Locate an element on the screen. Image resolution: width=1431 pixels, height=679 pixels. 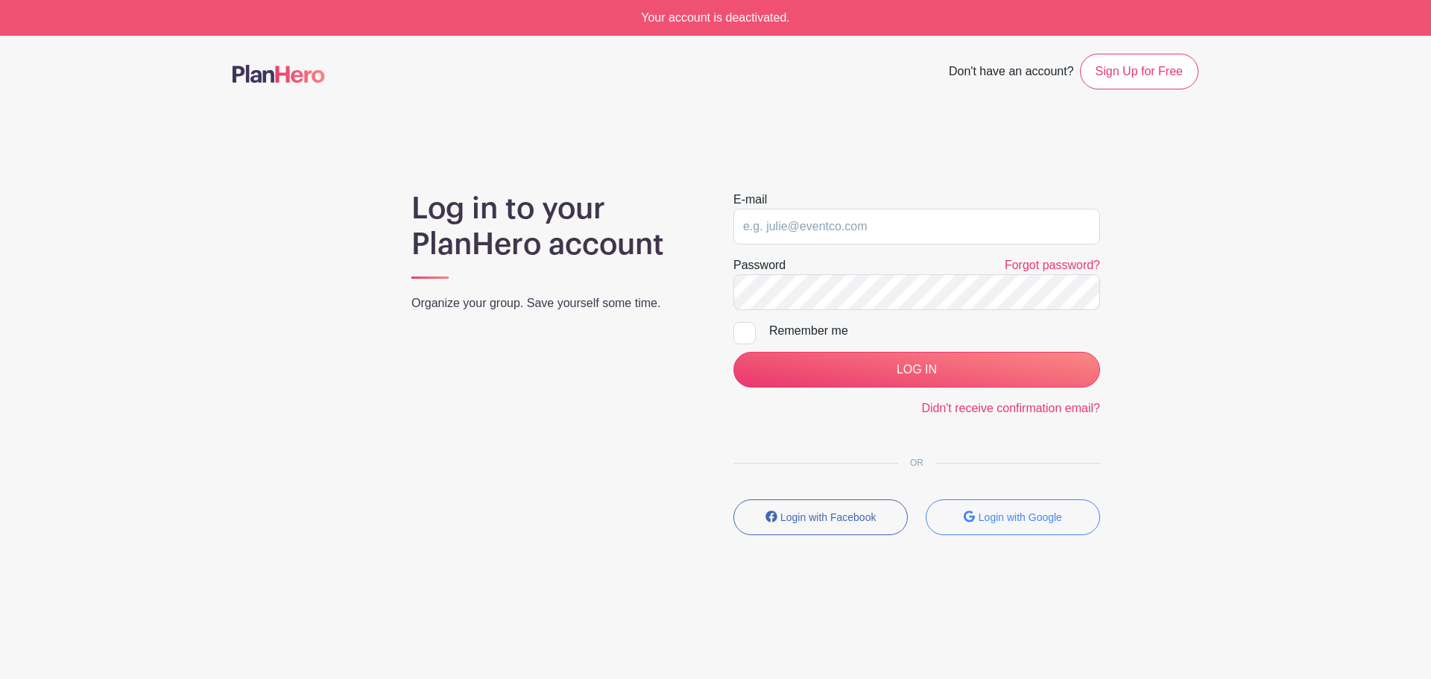
input: e.g. julie@eventco.com is located at coordinates (916, 227).